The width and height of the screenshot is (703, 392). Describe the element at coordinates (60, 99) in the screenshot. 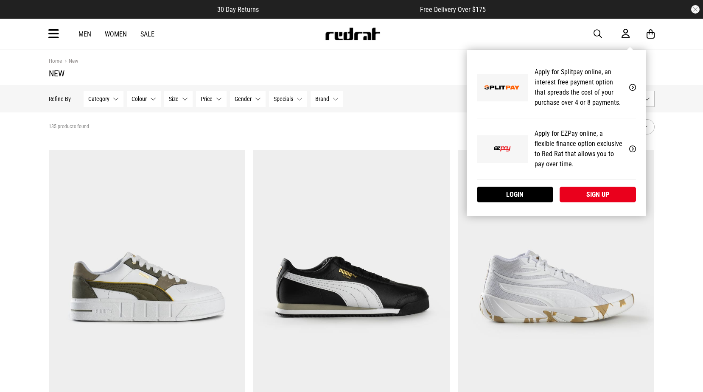

I see `p: Refine By` at that location.